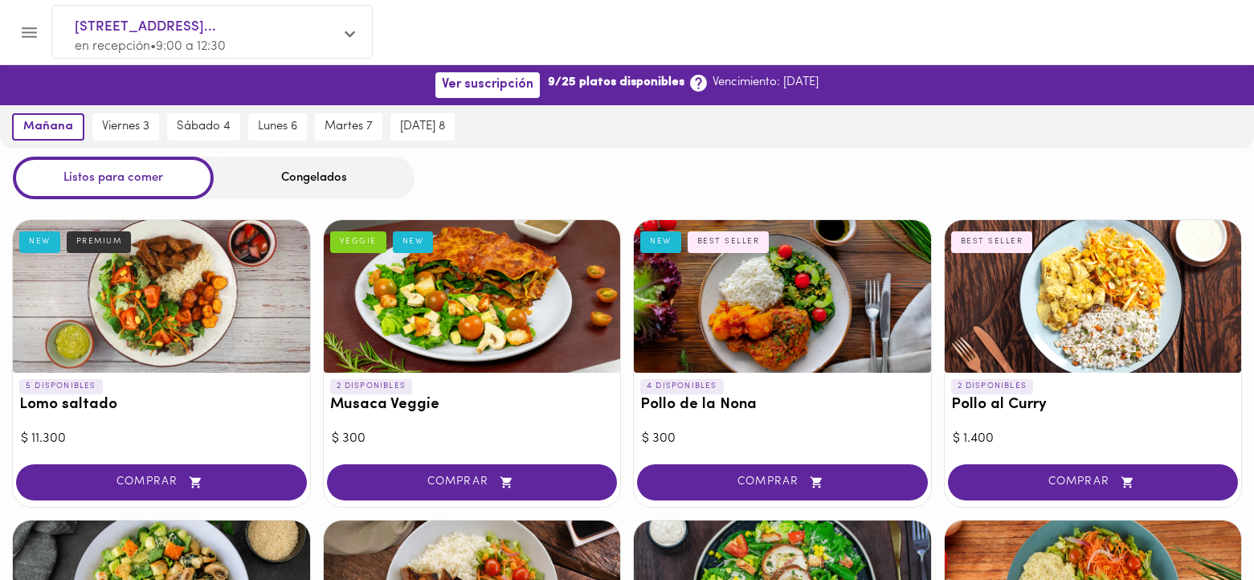 This screenshot has height=580, width=1254. What do you see at coordinates (616, 82) in the screenshot?
I see `b: 9/25 platos disponibles` at bounding box center [616, 82].